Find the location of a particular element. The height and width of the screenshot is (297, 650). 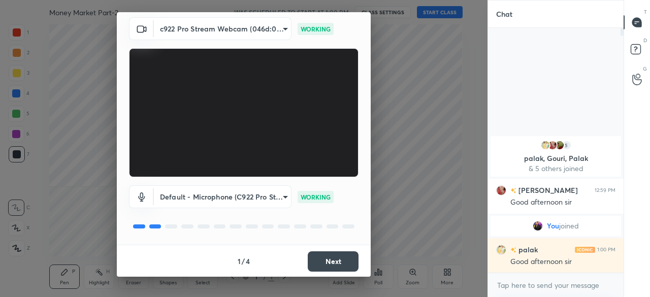

p: palak, Gouri, Palak is located at coordinates (555, 158).